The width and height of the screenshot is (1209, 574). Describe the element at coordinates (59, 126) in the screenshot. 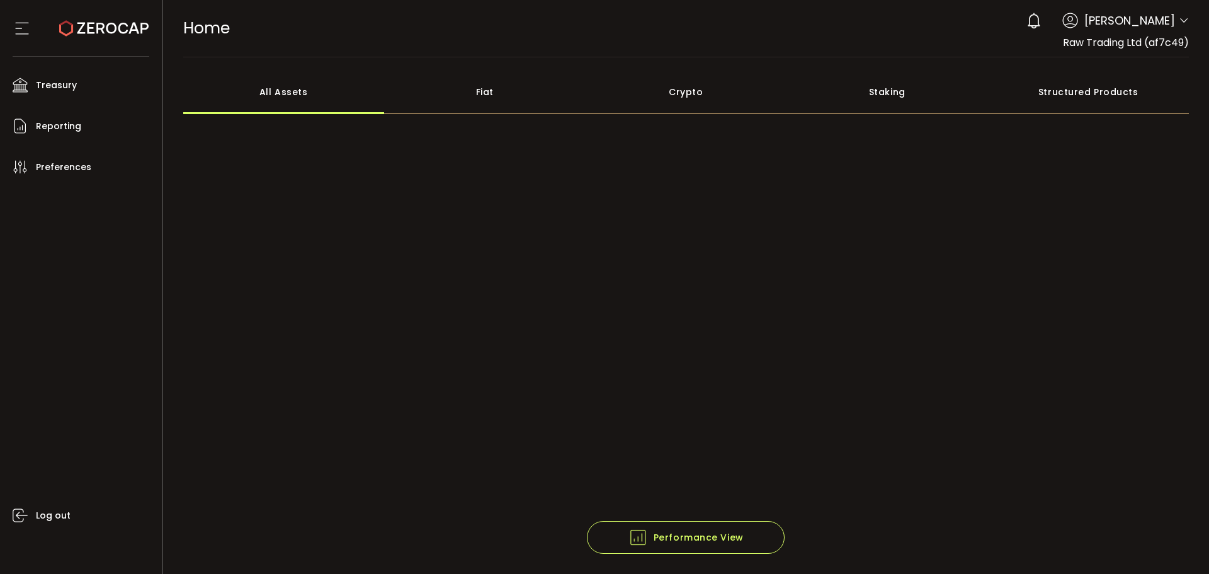

I see `span: Reporting` at that location.